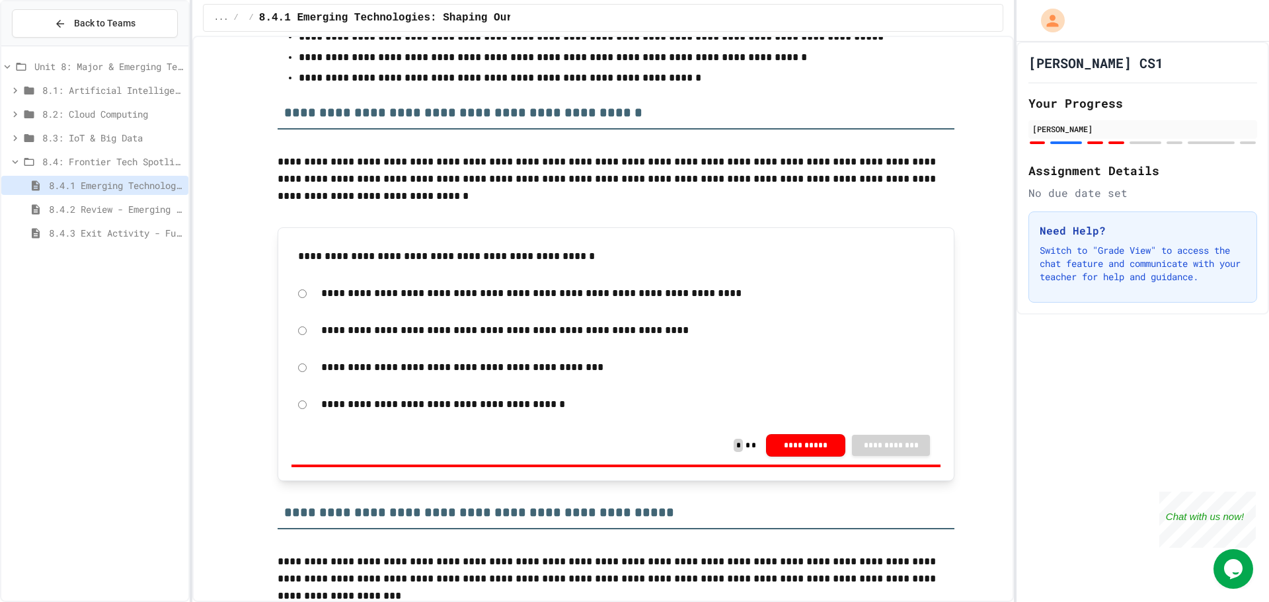 The width and height of the screenshot is (1269, 602). I want to click on span: 8.4.2 Review - Emerging Technologies: Shaping Our Digital Future, so click(116, 209).